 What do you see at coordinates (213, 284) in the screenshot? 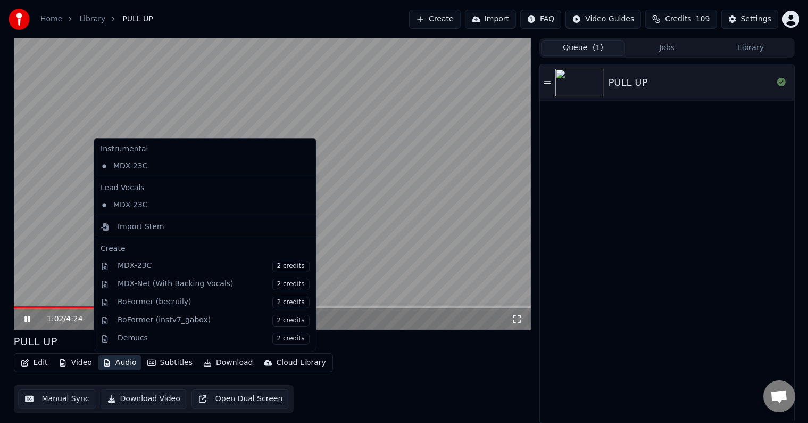
I see `div: MDX-Net (With Backing Vocals)` at bounding box center [213, 284].